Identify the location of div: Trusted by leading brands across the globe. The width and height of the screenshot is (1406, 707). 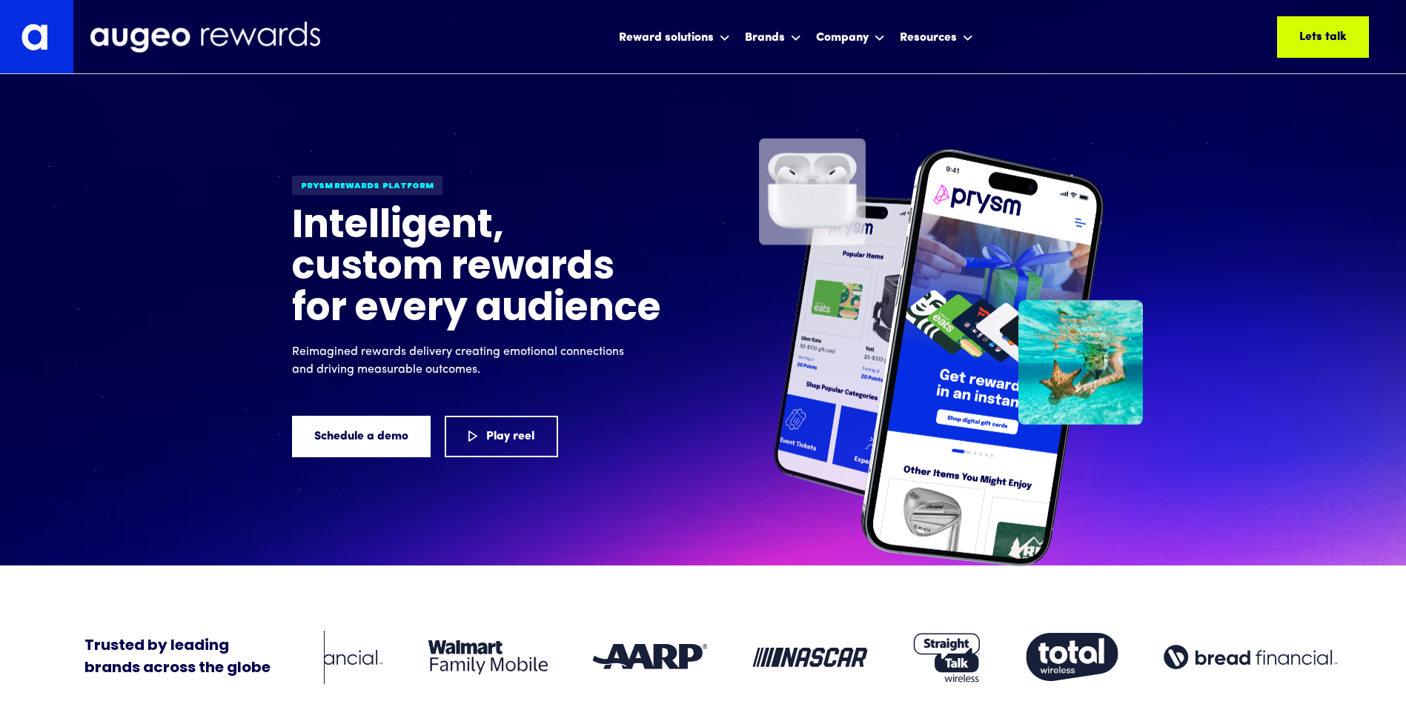
(177, 657).